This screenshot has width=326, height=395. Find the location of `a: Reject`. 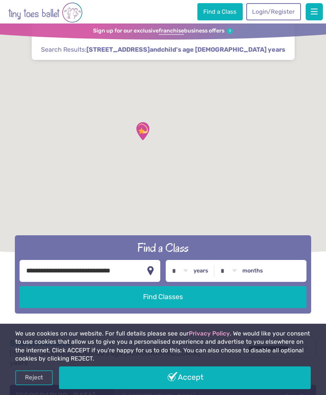

a: Reject is located at coordinates (34, 378).